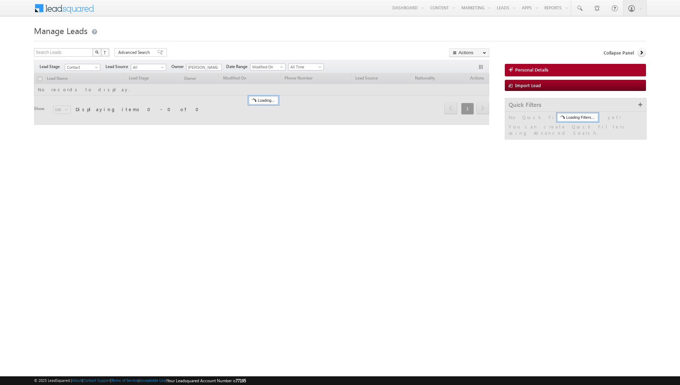 The width and height of the screenshot is (680, 385). Describe the element at coordinates (469, 52) in the screenshot. I see `button: Actions` at that location.